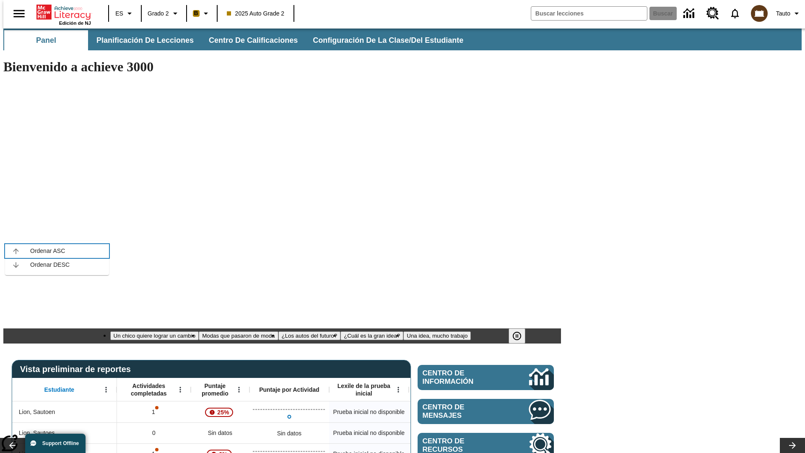 The image size is (805, 453). What do you see at coordinates (154, 433) in the screenshot?
I see `span: 0` at bounding box center [154, 433].